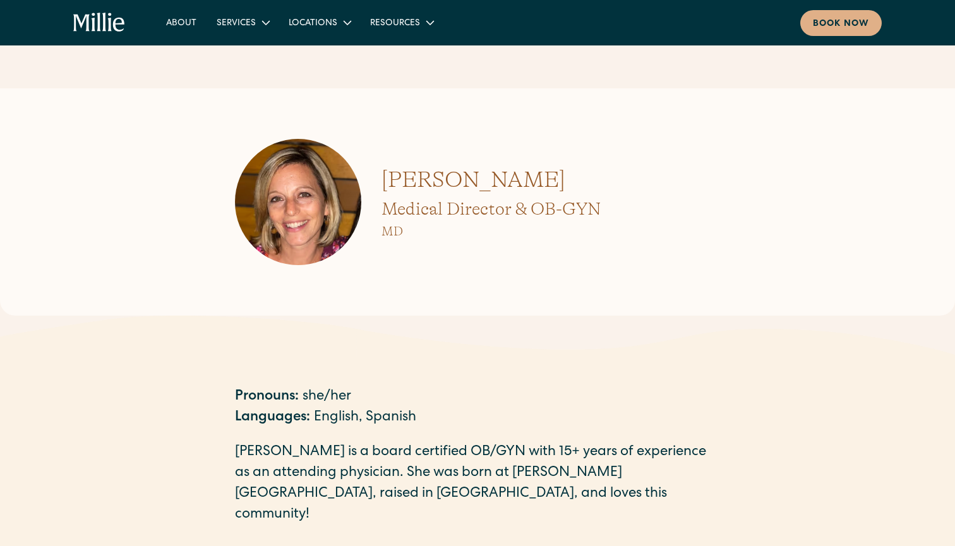 The width and height of the screenshot is (955, 546). What do you see at coordinates (298, 202) in the screenshot?
I see `img: Amy Kane profile photo` at bounding box center [298, 202].